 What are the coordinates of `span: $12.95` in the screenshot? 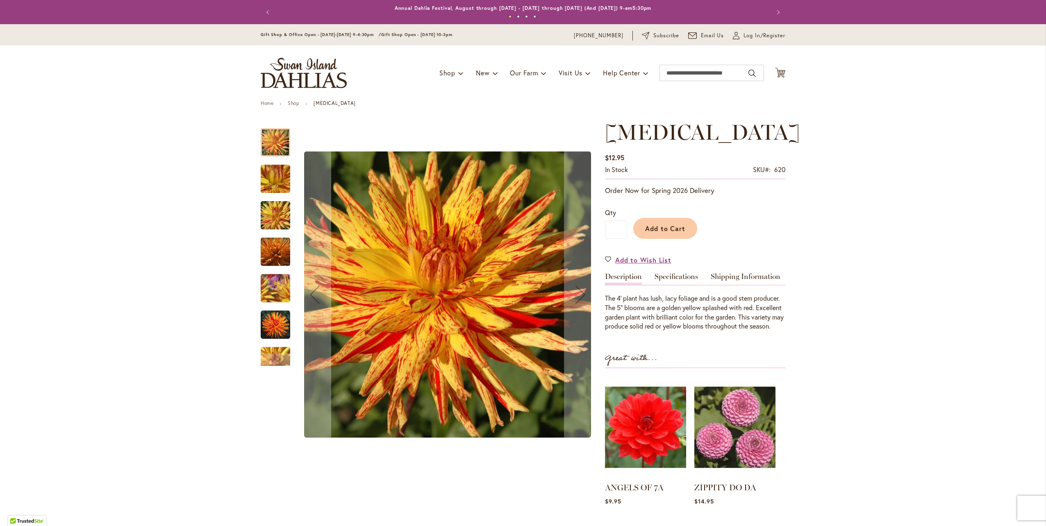 It's located at (614, 157).